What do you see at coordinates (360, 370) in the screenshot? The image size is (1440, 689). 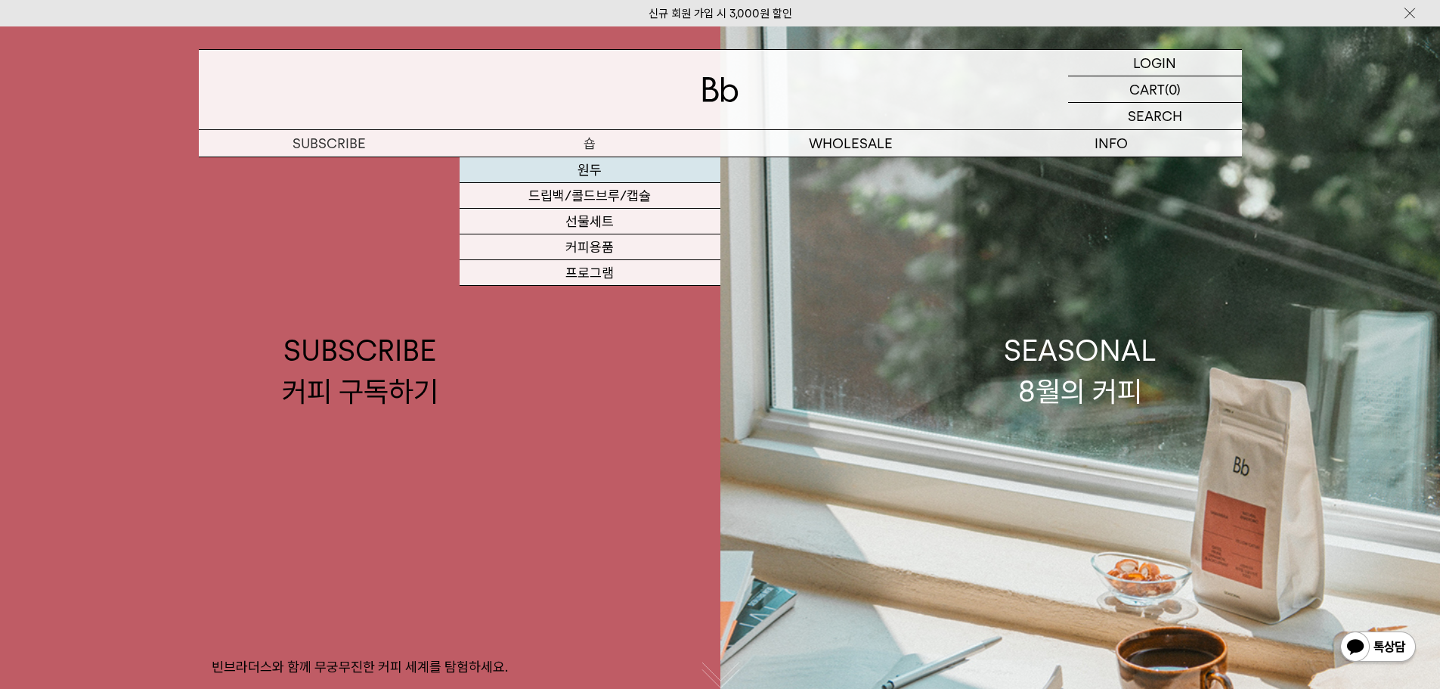 I see `div: SUBSCRIBE 커피 구독하기` at bounding box center [360, 370].